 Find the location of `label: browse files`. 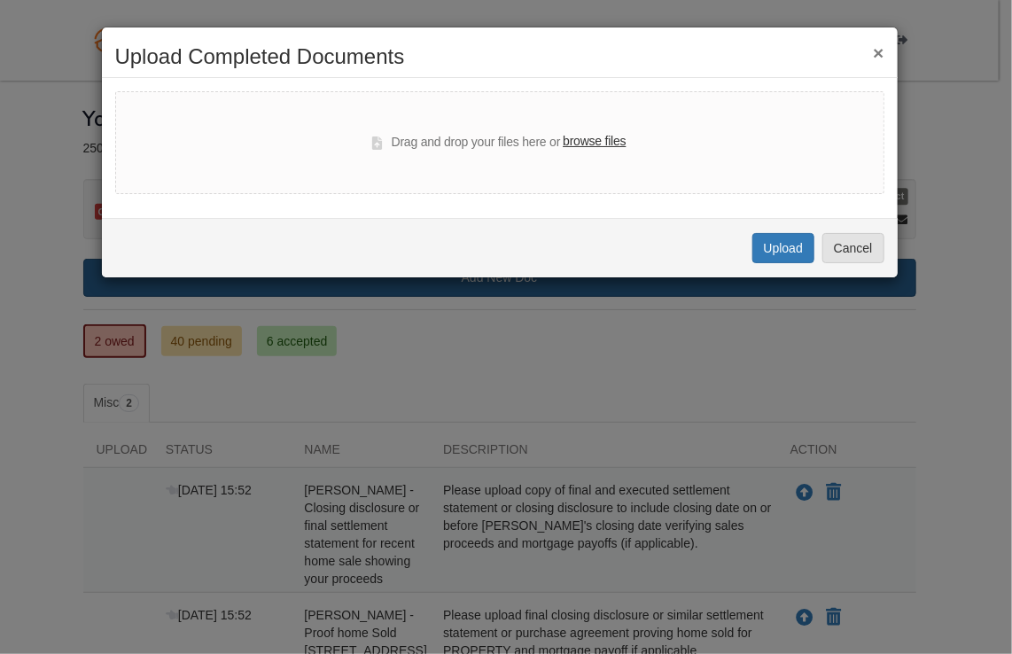

label: browse files is located at coordinates (594, 142).